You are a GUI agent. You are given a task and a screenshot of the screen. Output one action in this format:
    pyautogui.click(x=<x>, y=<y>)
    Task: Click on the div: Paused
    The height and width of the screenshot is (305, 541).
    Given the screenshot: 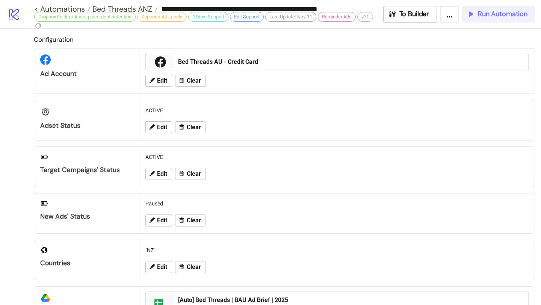 What is the action you would take?
    pyautogui.click(x=337, y=204)
    